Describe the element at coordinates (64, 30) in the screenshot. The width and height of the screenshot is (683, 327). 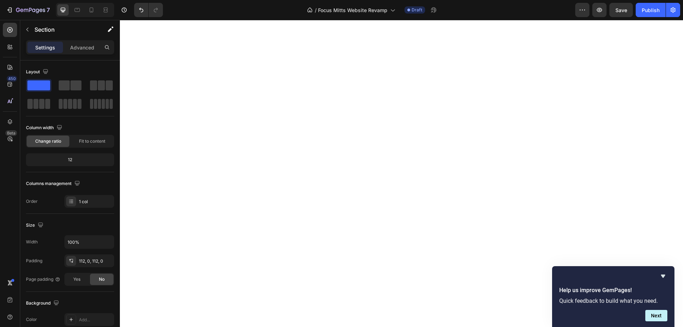
I see `p: Section` at that location.